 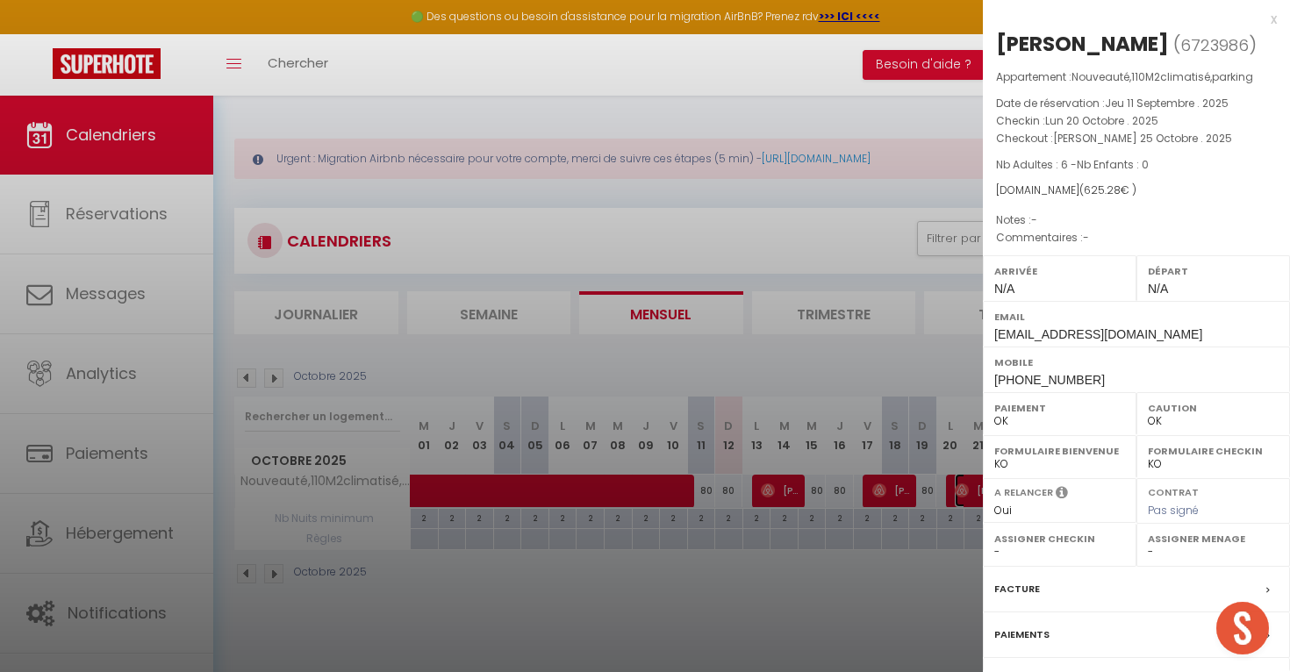 What do you see at coordinates (1129, 19) in the screenshot?
I see `div: x` at bounding box center [1129, 19].